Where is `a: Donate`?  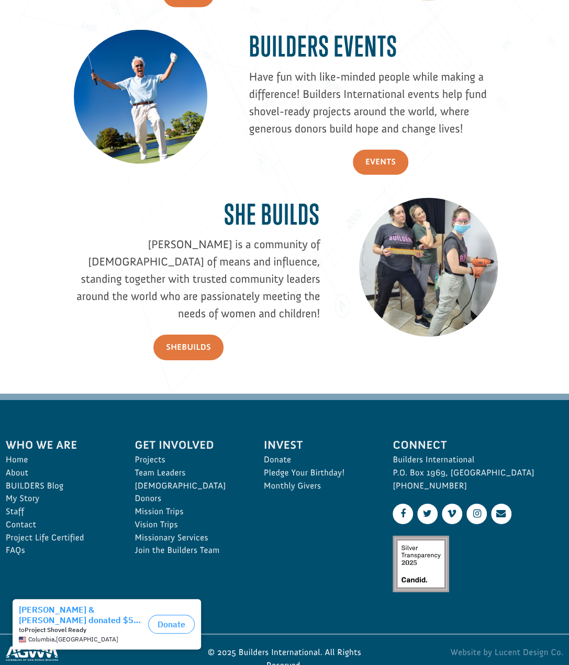 a: Donate is located at coordinates (317, 460).